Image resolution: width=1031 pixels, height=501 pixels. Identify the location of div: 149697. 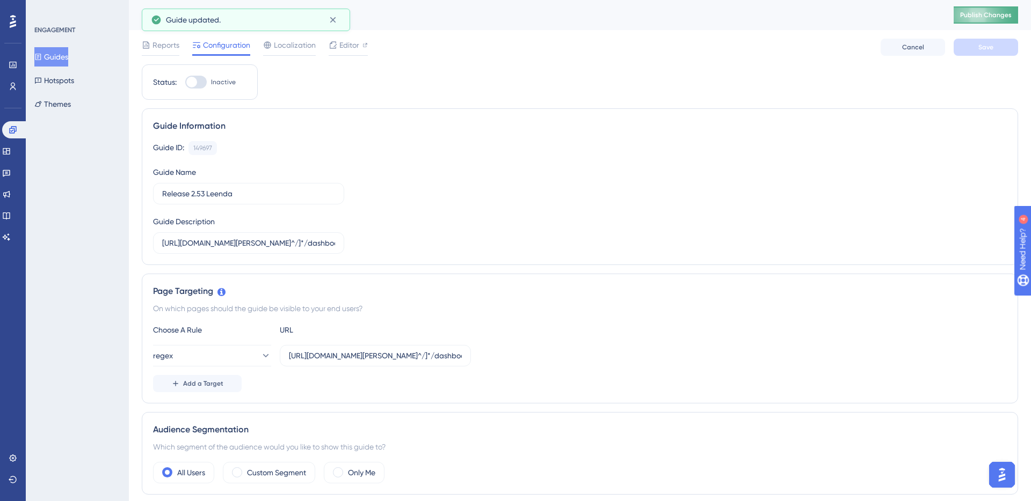
(202, 148).